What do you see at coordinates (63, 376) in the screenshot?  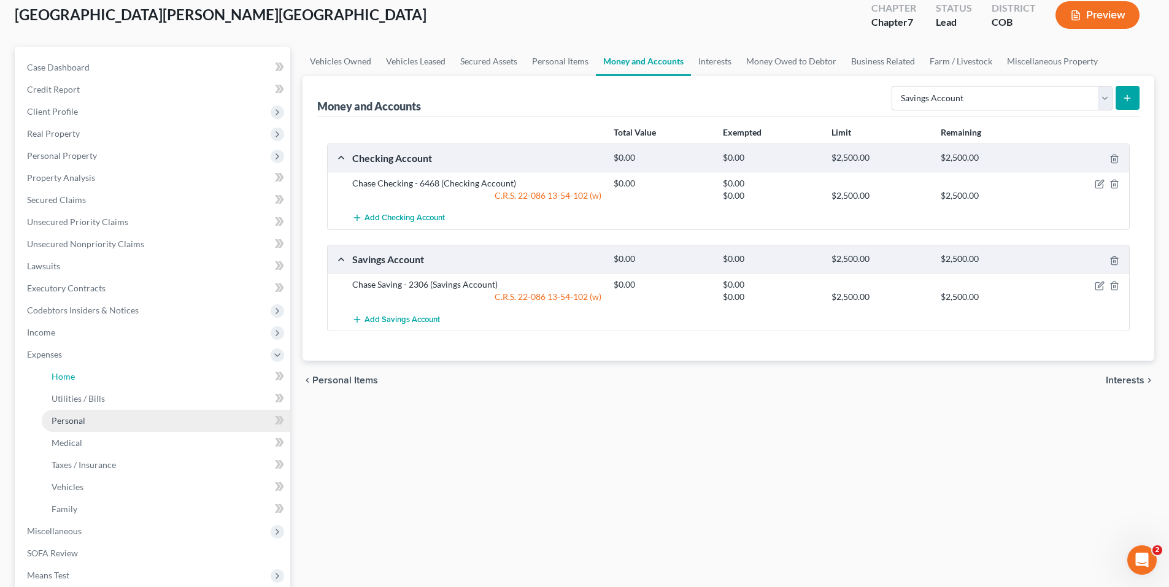 I see `span: Home` at bounding box center [63, 376].